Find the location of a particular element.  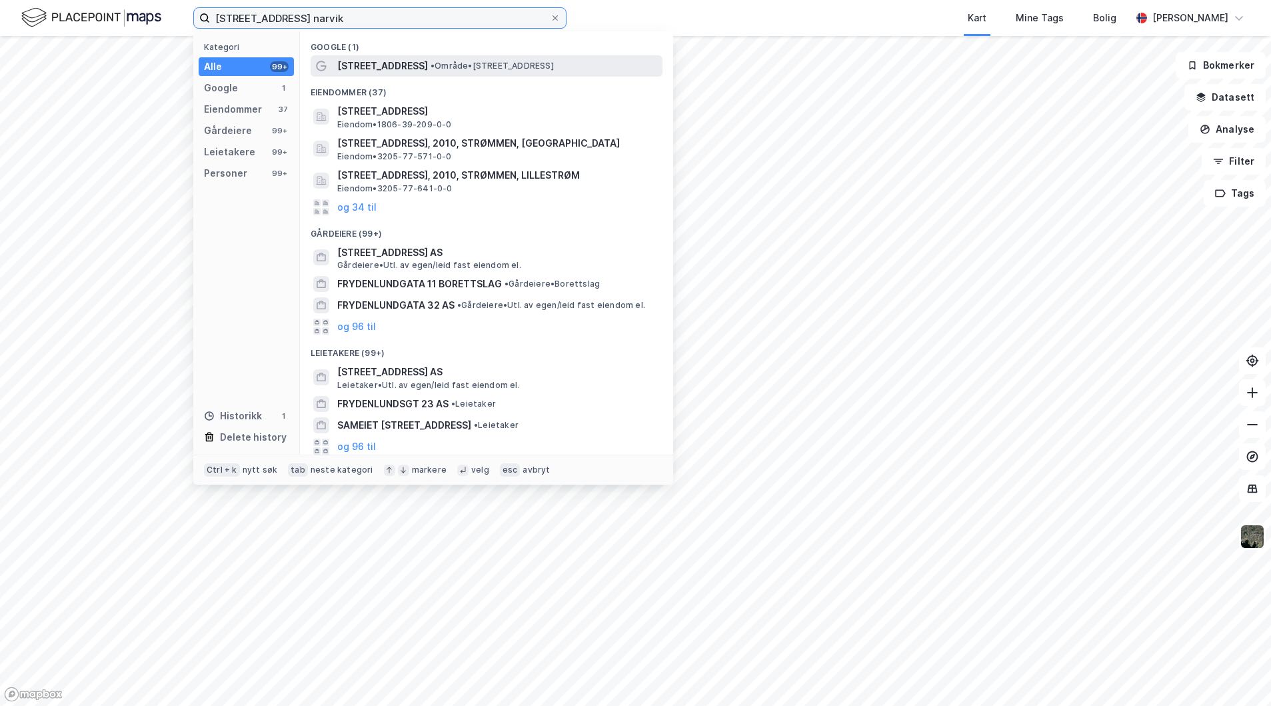

div: Kontrollprogram for chat is located at coordinates (1238, 674).